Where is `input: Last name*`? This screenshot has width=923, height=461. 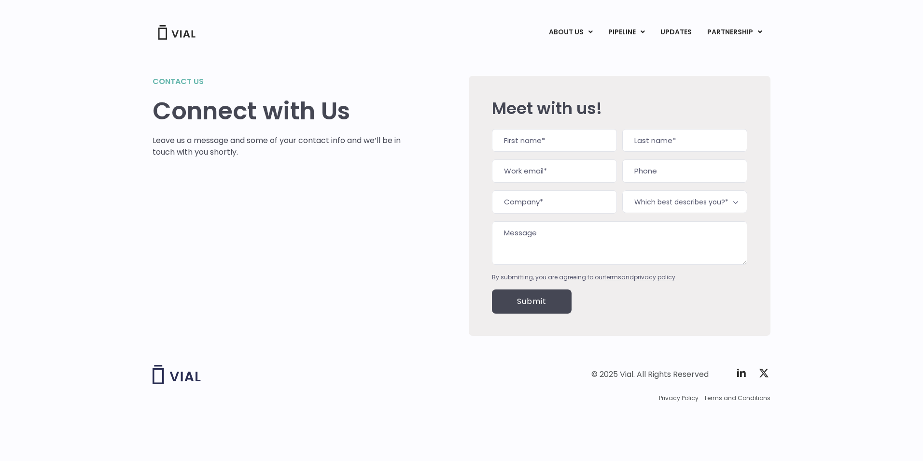 input: Last name* is located at coordinates (685, 140).